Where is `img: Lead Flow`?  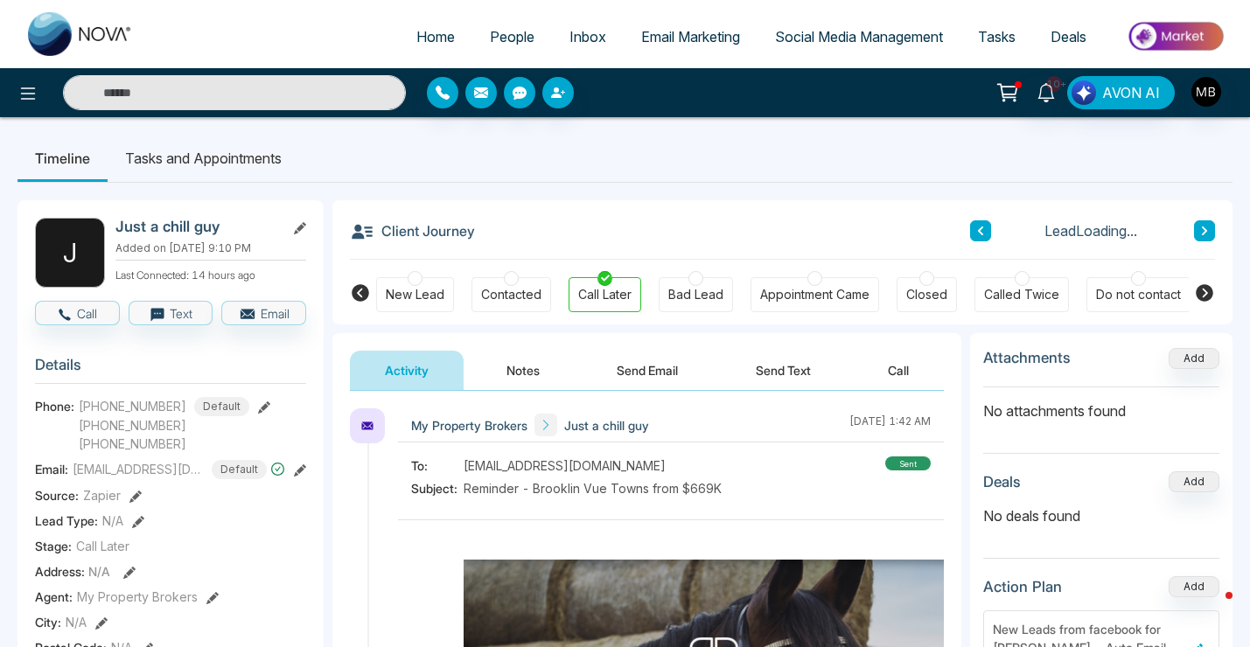
img: Lead Flow is located at coordinates (1083, 93).